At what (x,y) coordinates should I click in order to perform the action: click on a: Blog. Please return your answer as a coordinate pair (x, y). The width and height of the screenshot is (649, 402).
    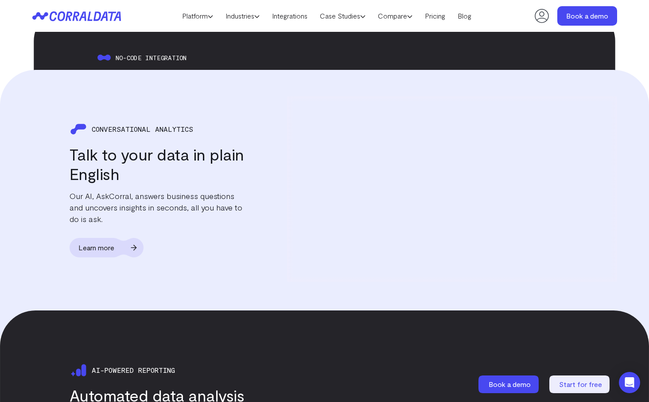
    Looking at the image, I should click on (464, 16).